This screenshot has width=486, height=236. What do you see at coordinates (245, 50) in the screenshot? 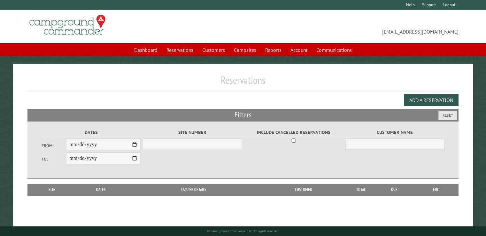
I see `a: Campsites` at bounding box center [245, 50].